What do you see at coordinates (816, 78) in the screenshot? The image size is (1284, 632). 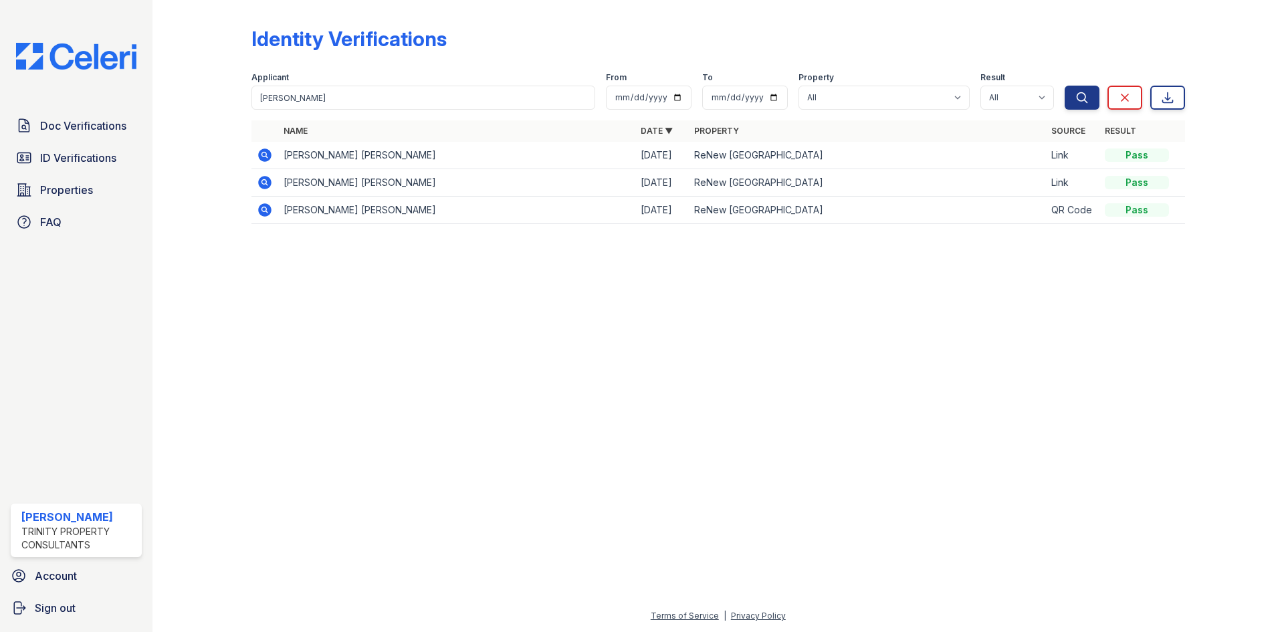 I see `label: Property` at bounding box center [816, 78].